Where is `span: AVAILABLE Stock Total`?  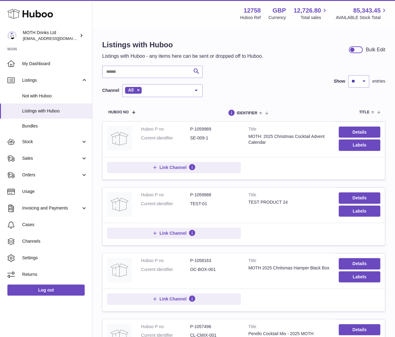
span: AVAILABLE Stock Total is located at coordinates (361, 18).